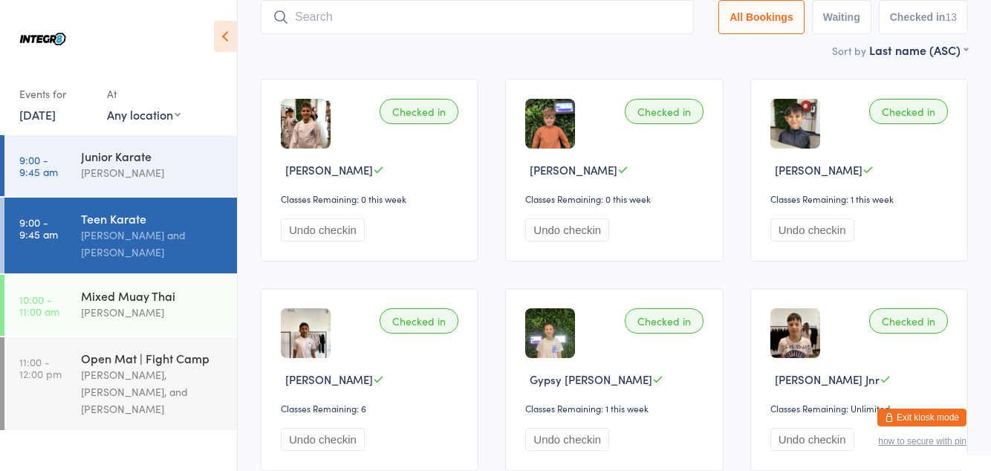 The height and width of the screenshot is (471, 991). What do you see at coordinates (550, 123) in the screenshot?
I see `img: image1750663338.png` at bounding box center [550, 123].